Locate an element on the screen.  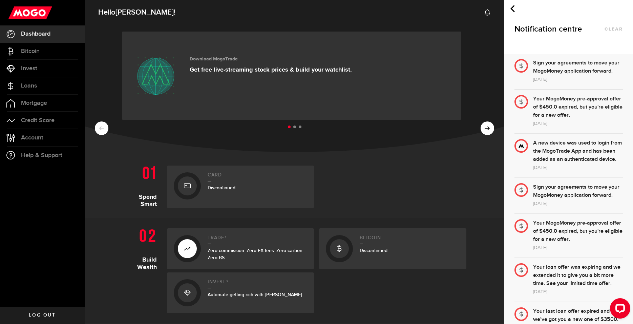
h2: Trade is located at coordinates (258, 239).